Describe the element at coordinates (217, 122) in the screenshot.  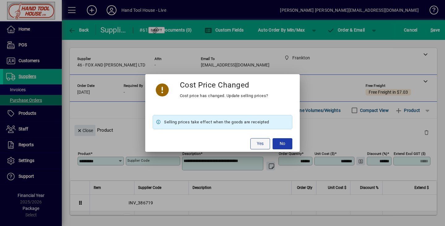
I see `span: Selling prices take effect when the goods are receipted` at that location.